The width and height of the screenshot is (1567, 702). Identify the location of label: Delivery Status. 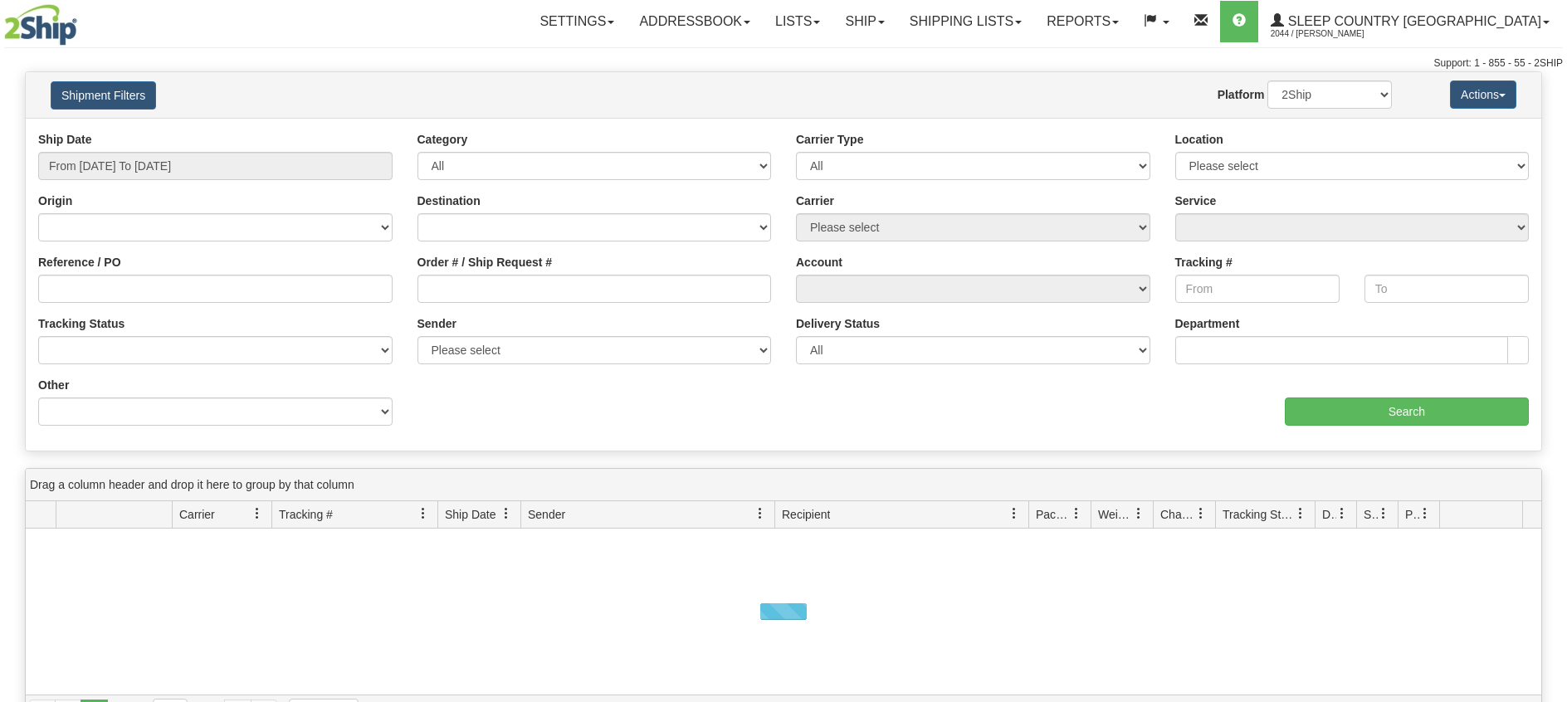
(838, 324).